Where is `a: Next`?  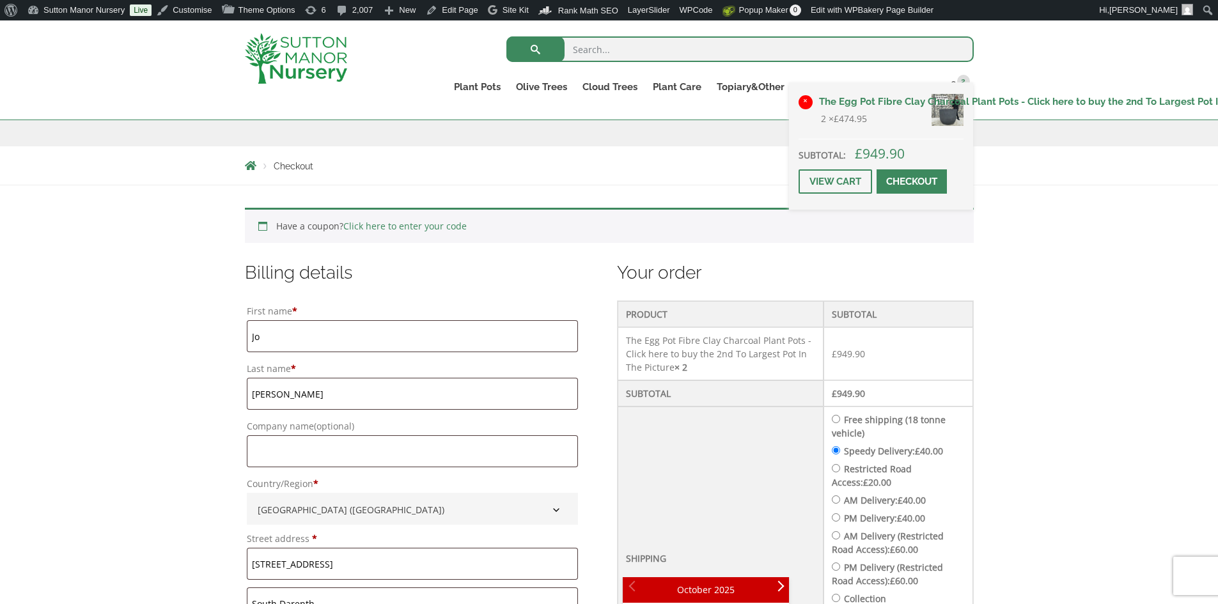
a: Next is located at coordinates (778, 590).